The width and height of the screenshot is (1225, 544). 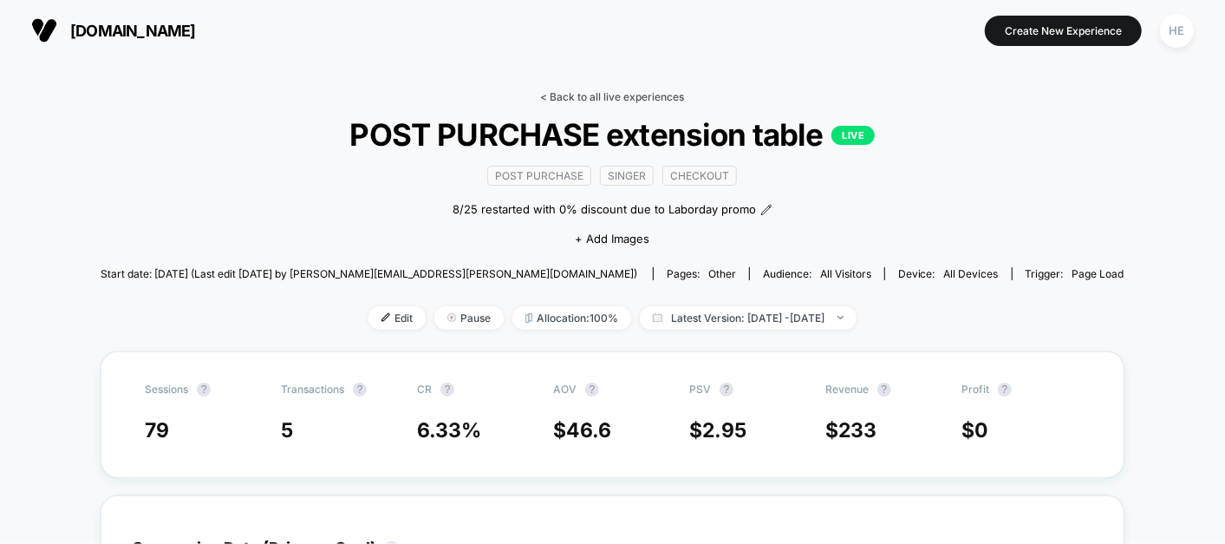 I want to click on span: 233, so click(x=858, y=430).